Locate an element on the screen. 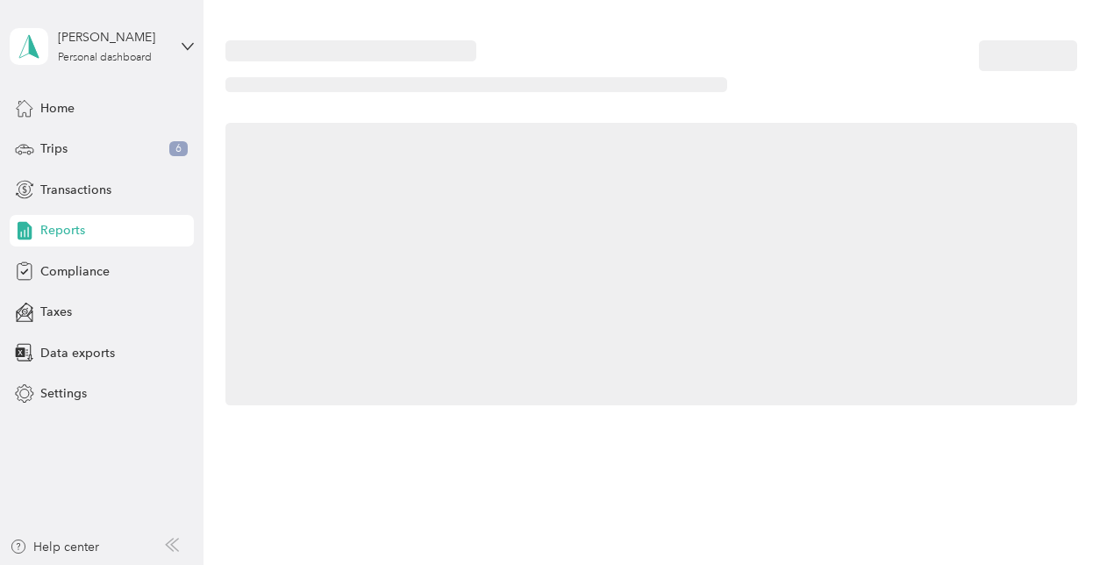 This screenshot has width=1107, height=565. span: Settings is located at coordinates (63, 393).